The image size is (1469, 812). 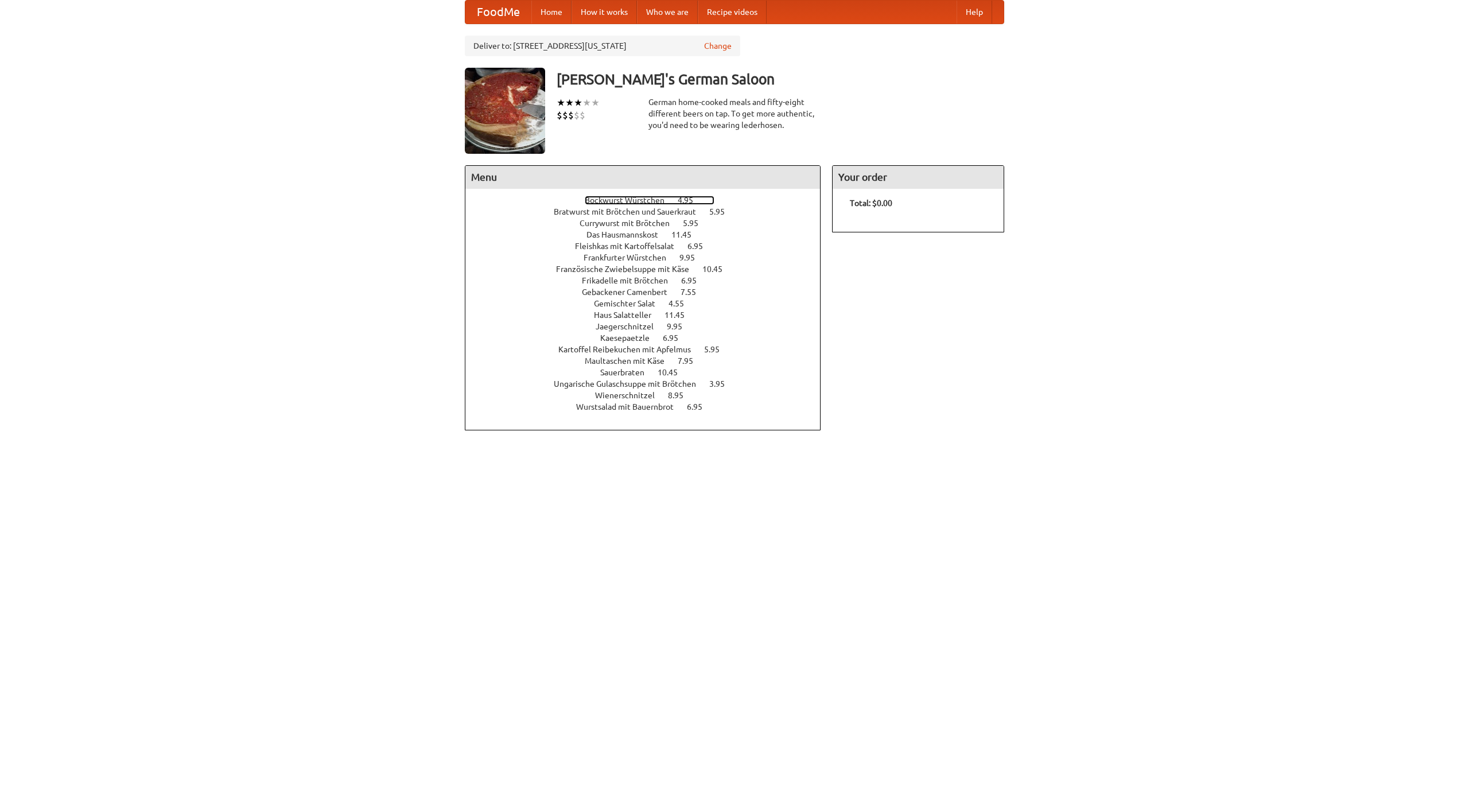 I want to click on span: Gemischter Salat, so click(x=630, y=304).